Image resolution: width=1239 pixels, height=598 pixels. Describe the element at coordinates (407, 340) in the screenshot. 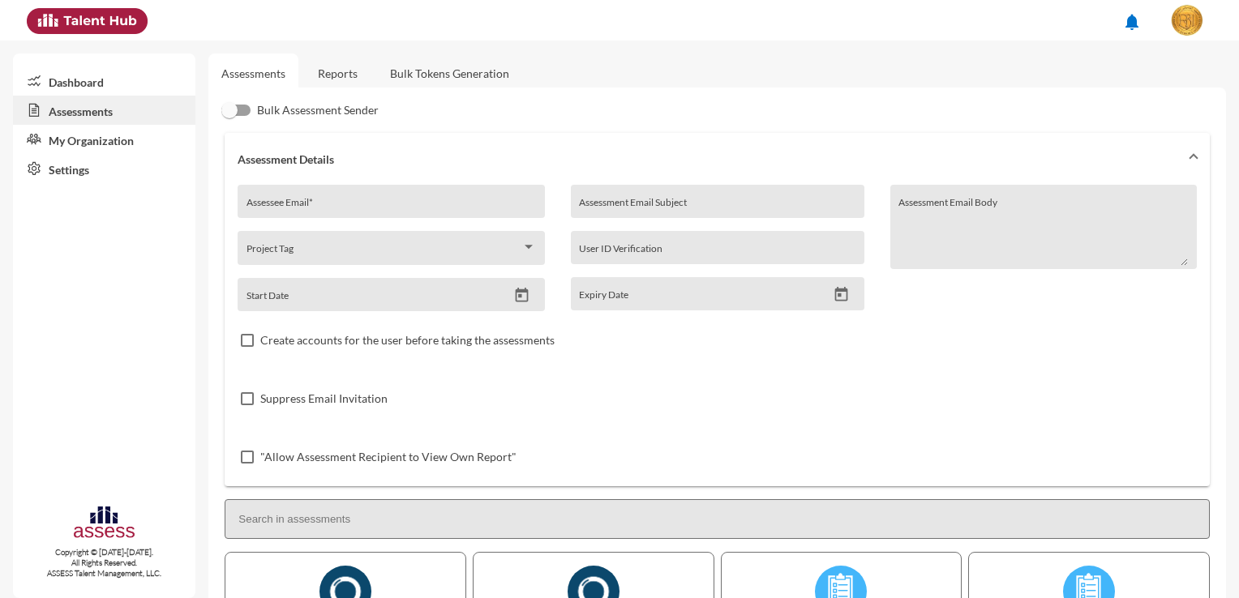

I see `span: Create accounts for the user before taking the assessments` at that location.